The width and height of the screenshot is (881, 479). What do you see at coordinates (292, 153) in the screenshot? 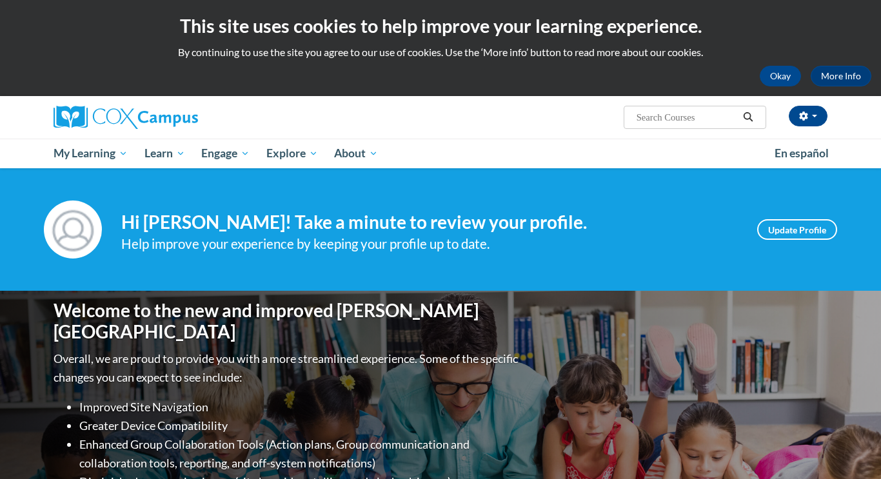
I see `span: Explore` at bounding box center [292, 153].